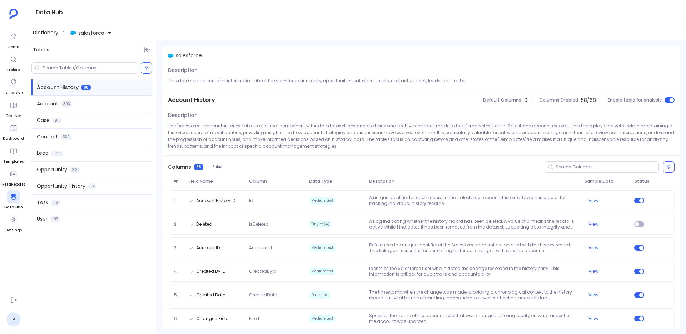  I want to click on span: Datetime, so click(320, 295).